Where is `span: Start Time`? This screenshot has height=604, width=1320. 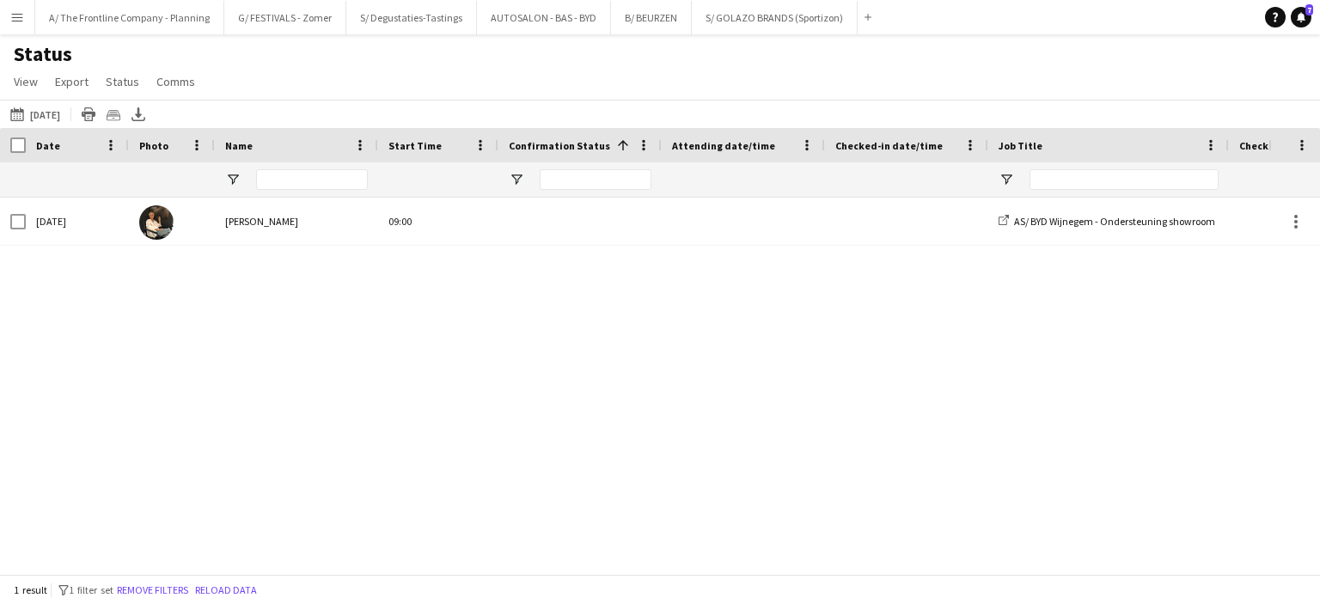 span: Start Time is located at coordinates (415, 145).